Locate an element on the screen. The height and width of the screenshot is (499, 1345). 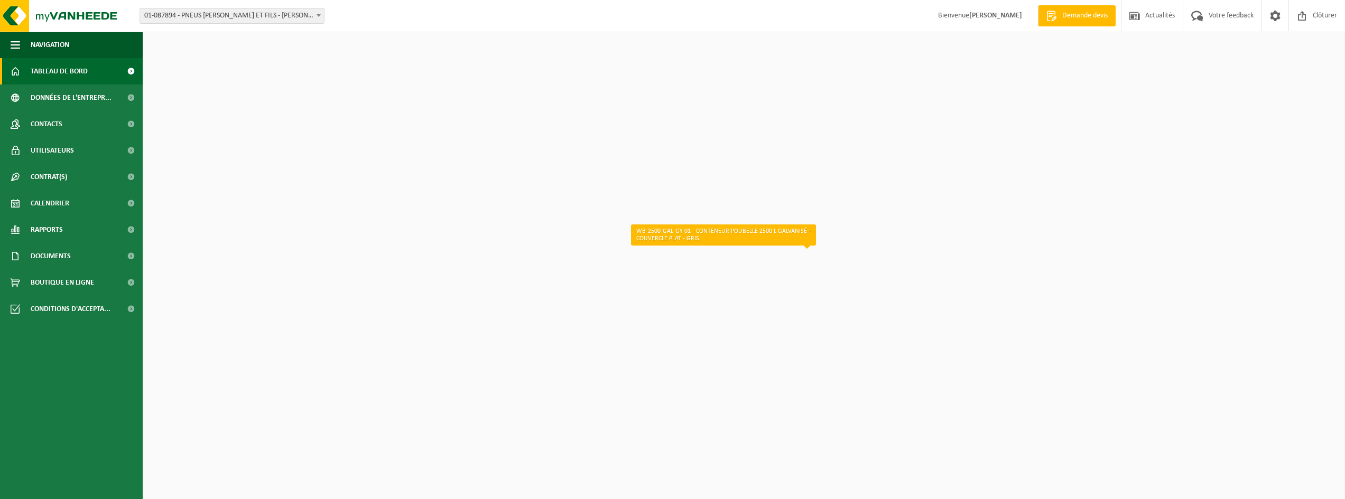
span: Conditions d'accepta... is located at coordinates (70, 309).